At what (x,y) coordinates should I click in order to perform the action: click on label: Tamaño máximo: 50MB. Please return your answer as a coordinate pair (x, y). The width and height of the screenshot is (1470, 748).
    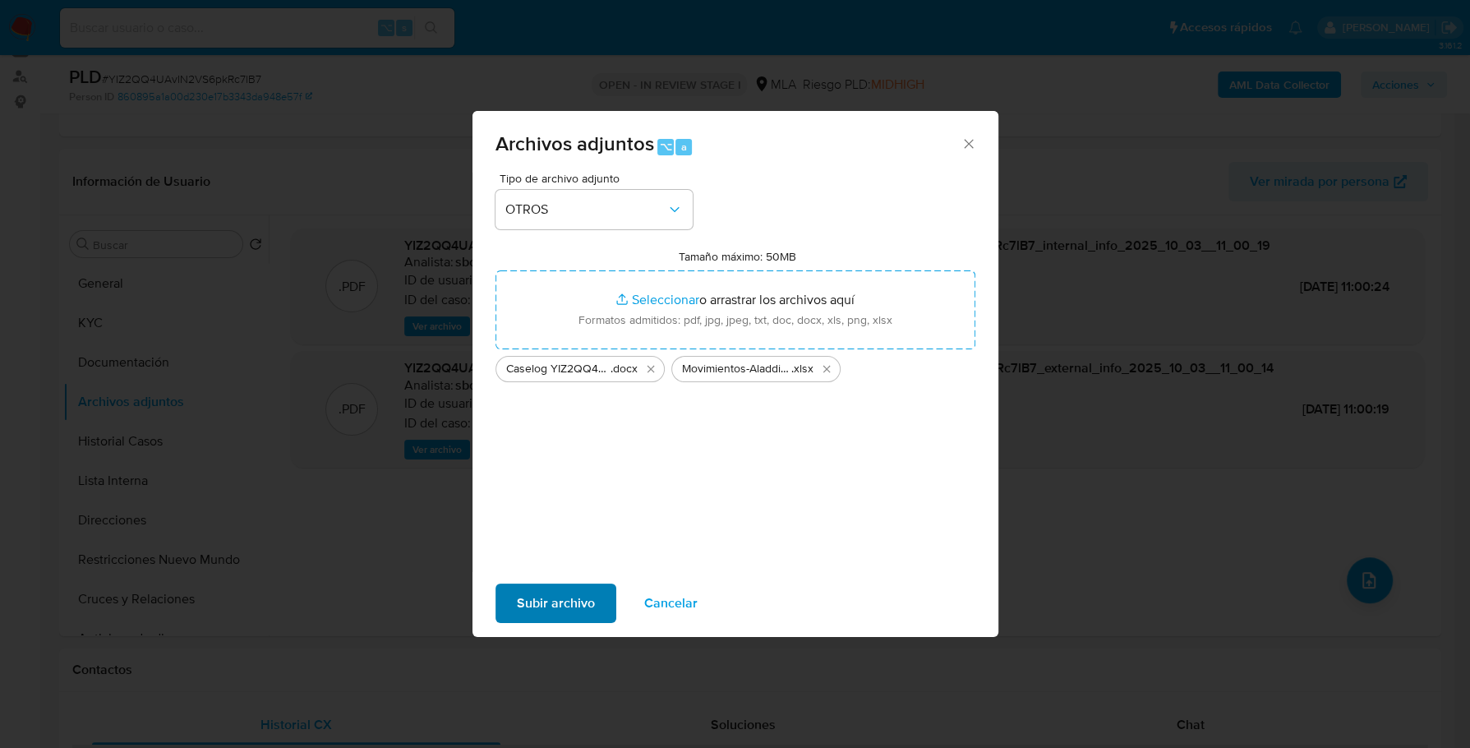
    Looking at the image, I should click on (737, 256).